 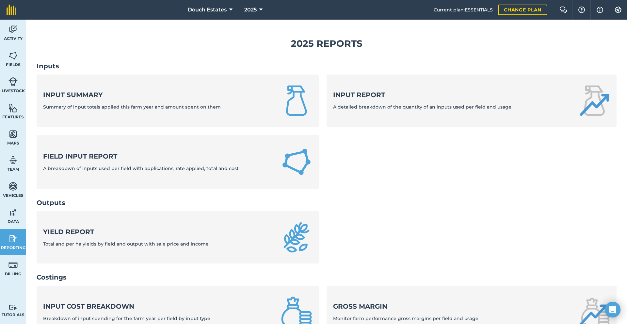 I want to click on strong: Input cost breakdown, so click(x=127, y=306).